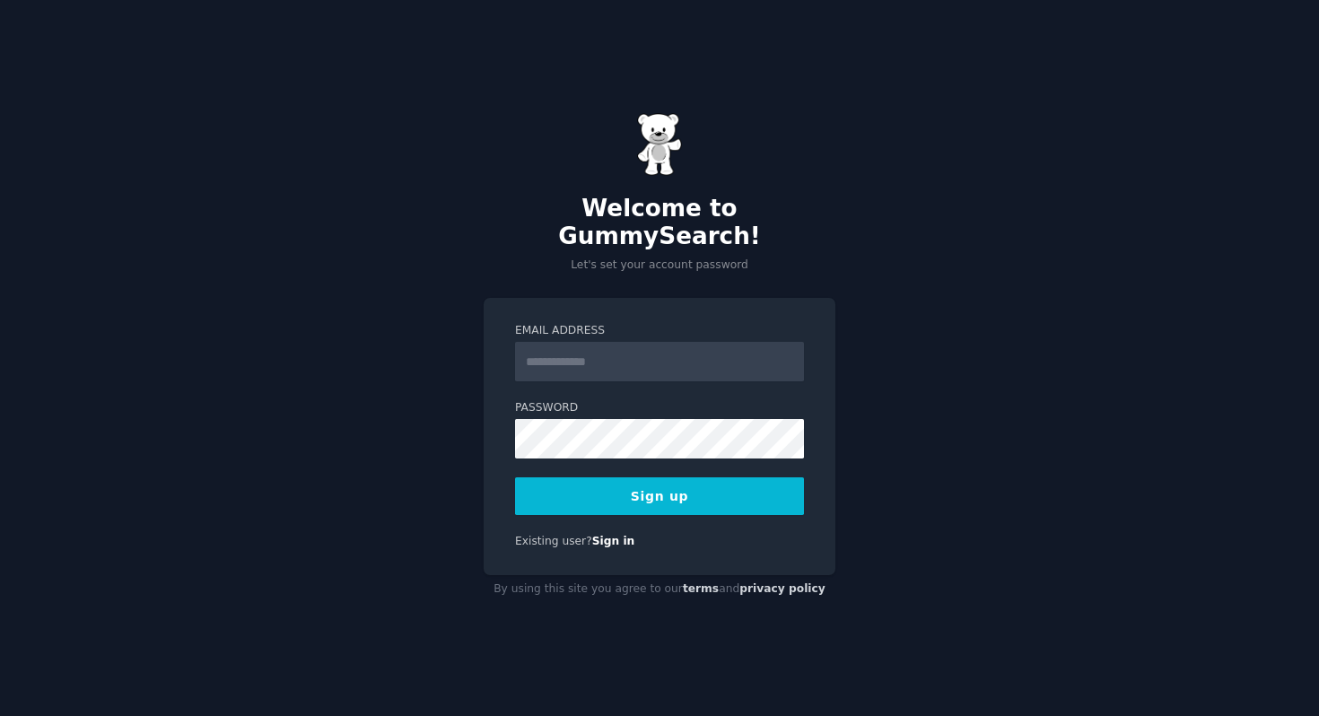  Describe the element at coordinates (554, 541) in the screenshot. I see `span: Existing user?` at that location.